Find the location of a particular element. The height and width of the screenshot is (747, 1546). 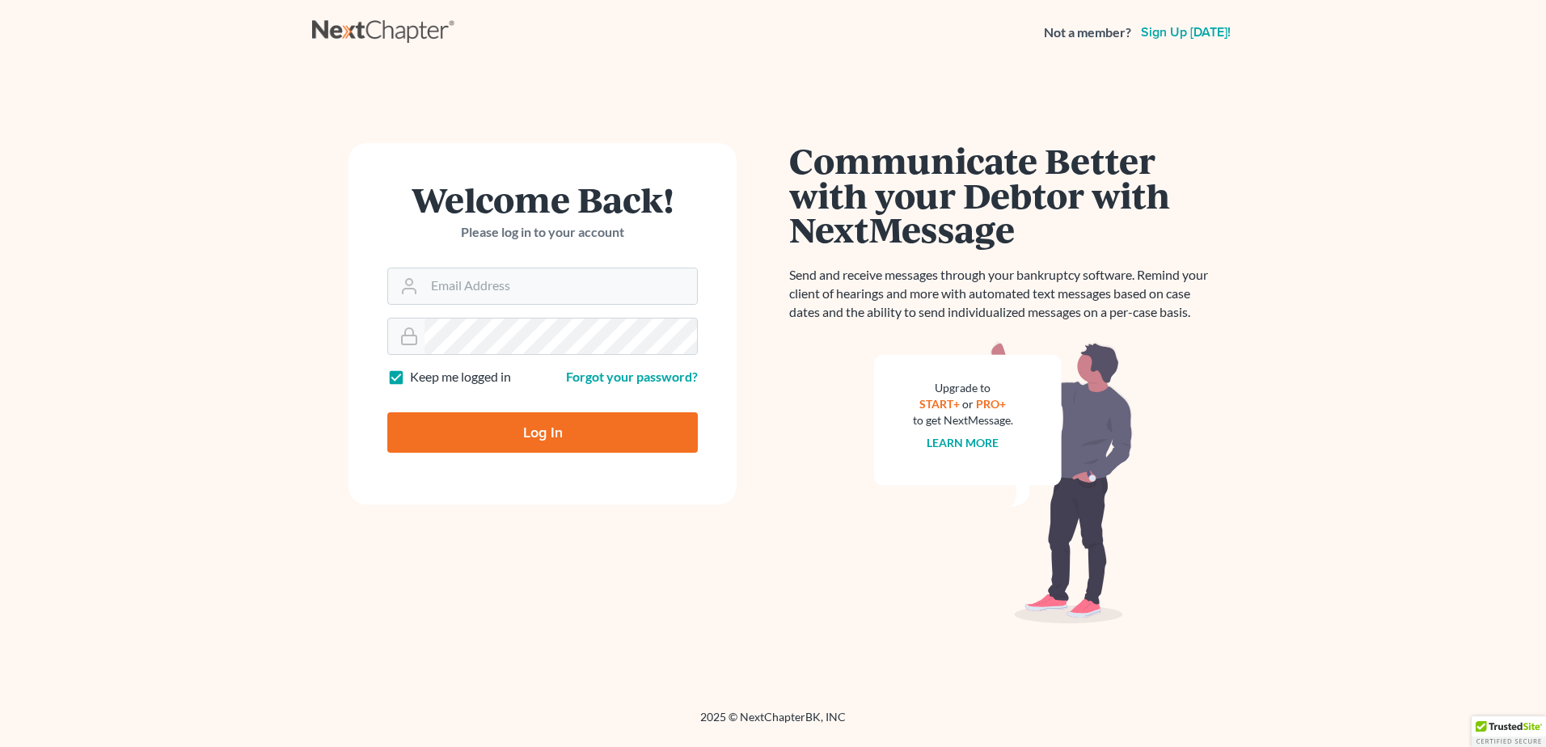

span: or is located at coordinates (969, 404).